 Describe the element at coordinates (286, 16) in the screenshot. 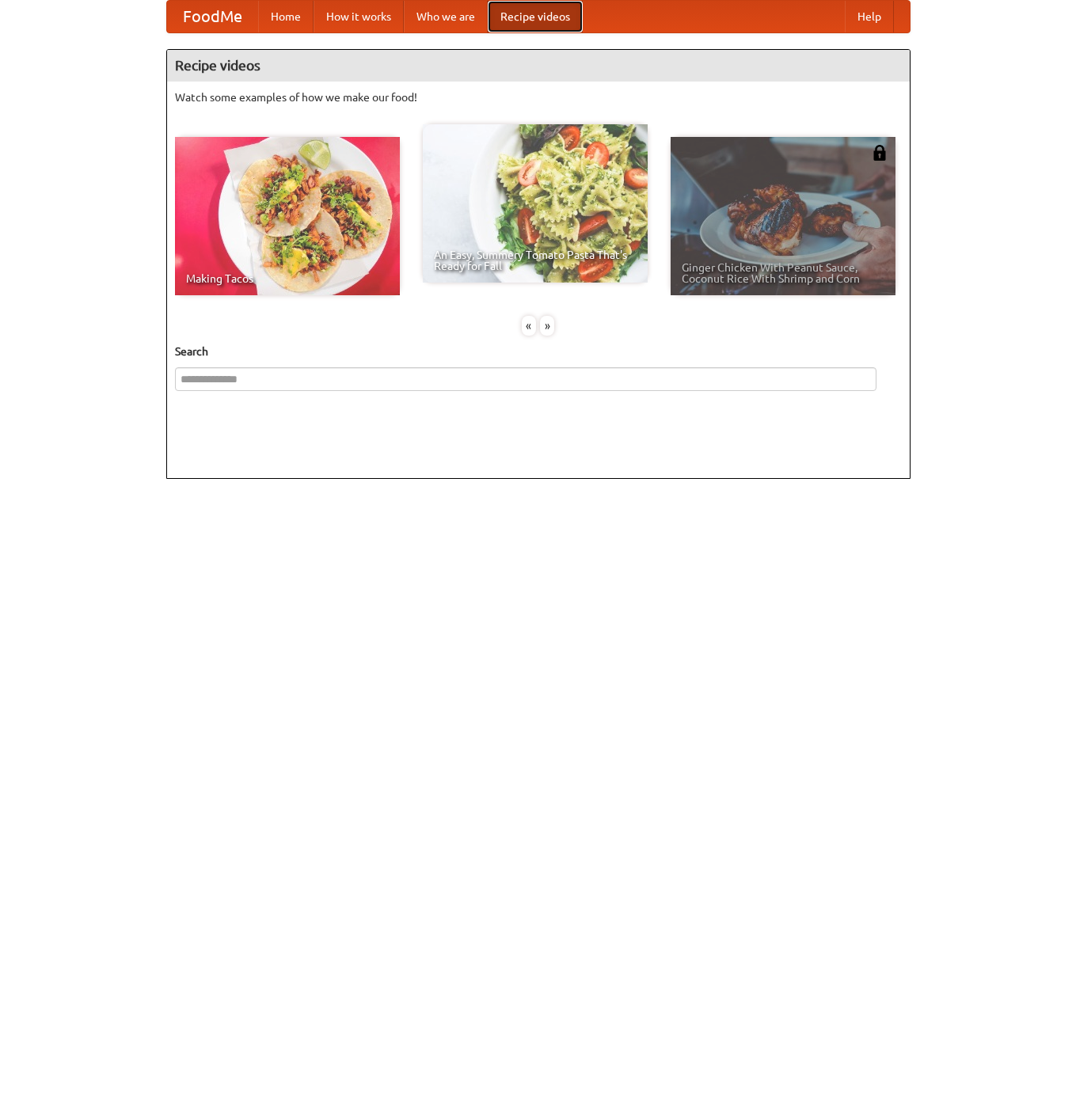

I see `a: Home` at that location.